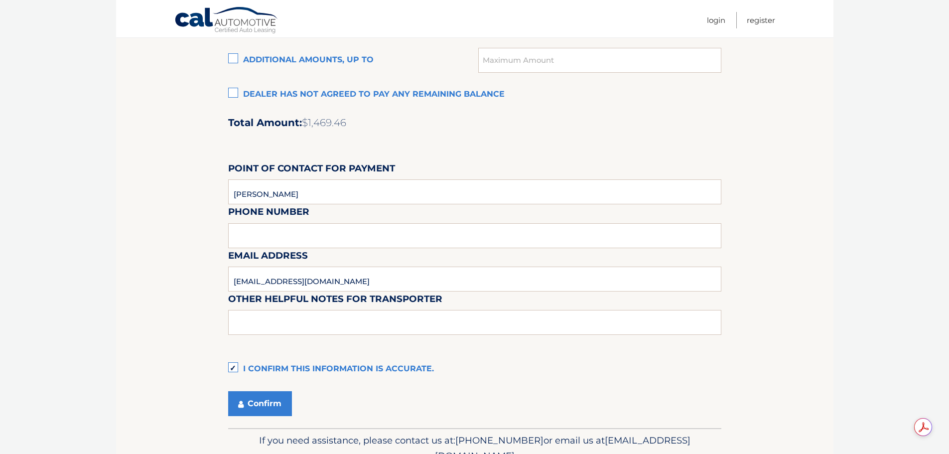 The height and width of the screenshot is (454, 949). What do you see at coordinates (227, 21) in the screenshot?
I see `a: Cal Automotive` at bounding box center [227, 21].